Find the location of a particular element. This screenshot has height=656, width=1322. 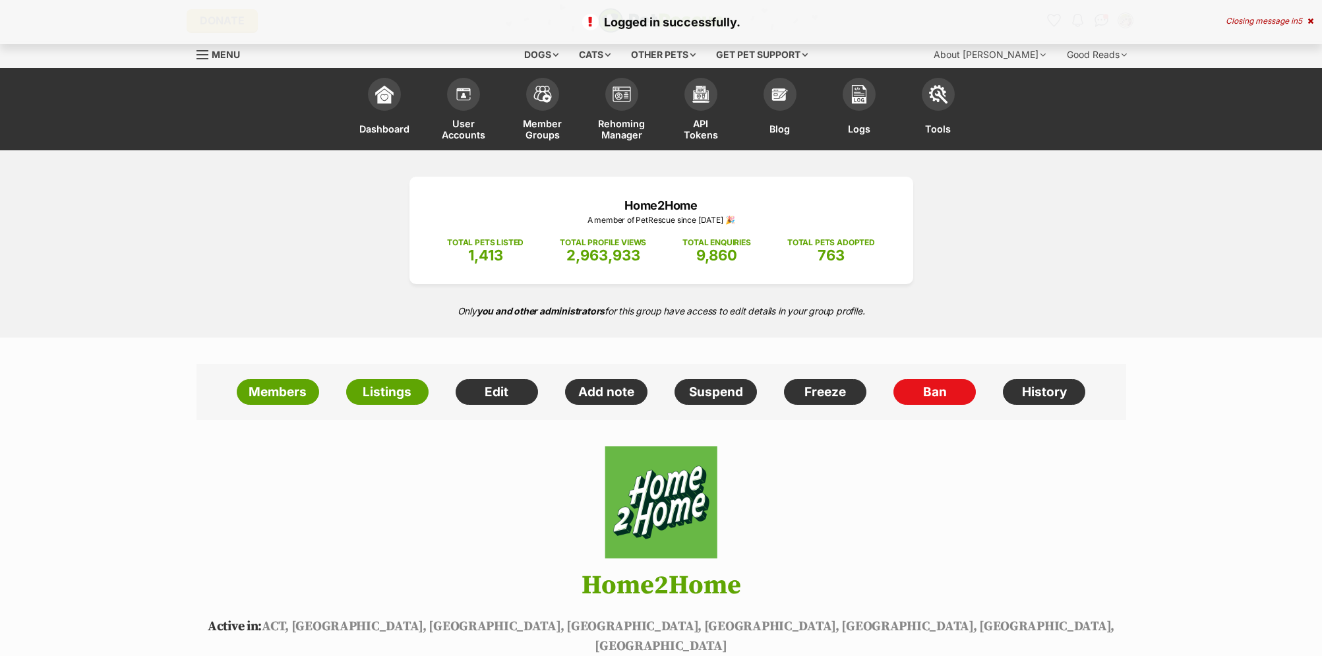

a: Edit is located at coordinates (497, 392).